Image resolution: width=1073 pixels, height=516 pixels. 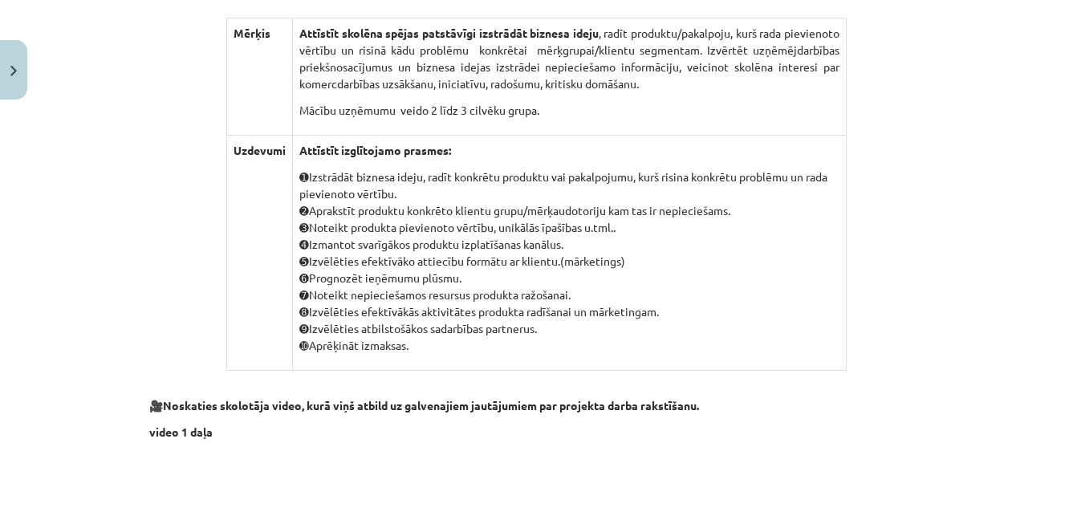 What do you see at coordinates (14, 71) in the screenshot?
I see `img: icon-close-lesson-0947bae3869378f0d4975bcd49f059093ad1ed9edebbc8119c70593378902aed.svg` at bounding box center [14, 71].